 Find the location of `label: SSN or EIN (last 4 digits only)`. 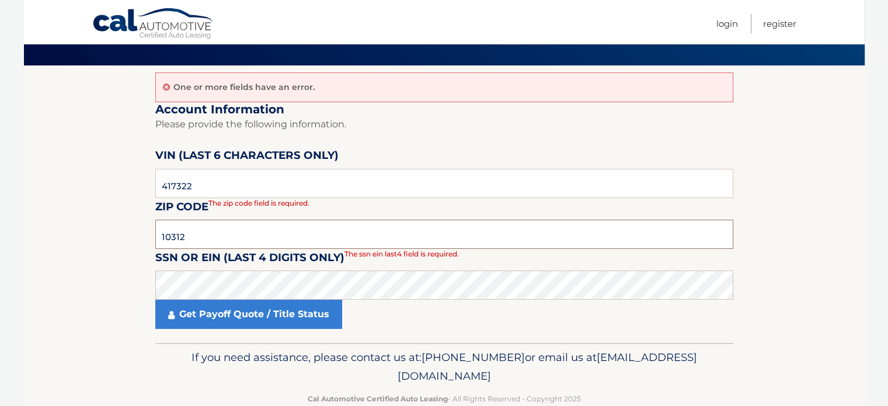

label: SSN or EIN (last 4 digits only) is located at coordinates (250, 259).